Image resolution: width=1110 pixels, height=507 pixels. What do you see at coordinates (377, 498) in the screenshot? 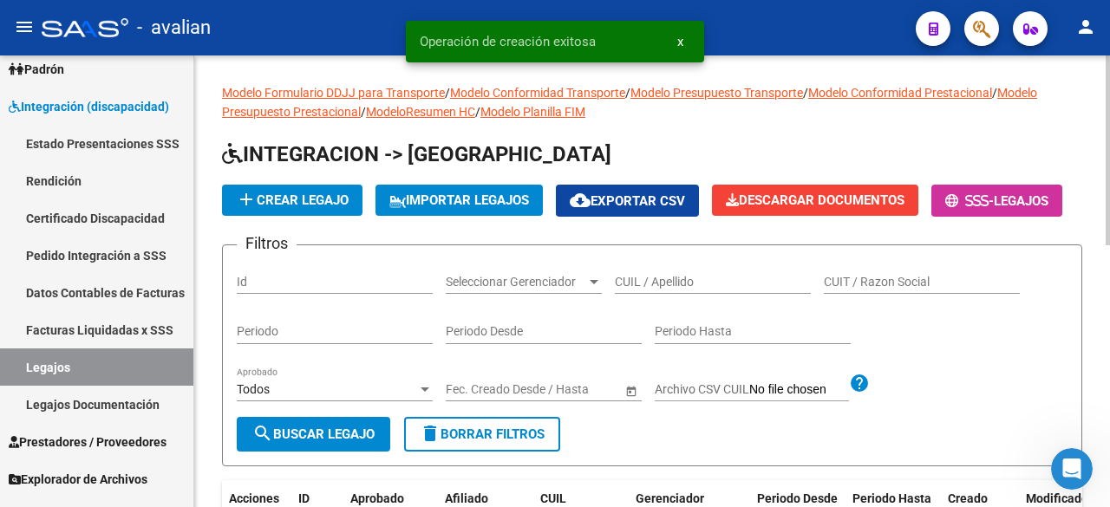
I see `span: Aprobado` at bounding box center [377, 498].